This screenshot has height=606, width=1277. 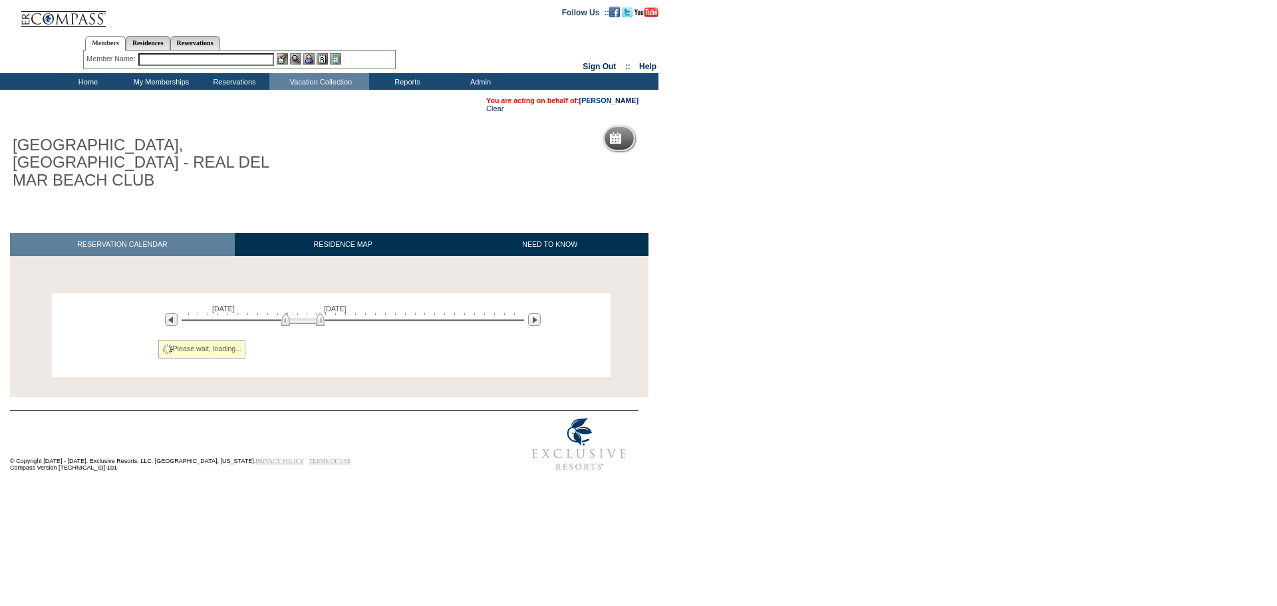 What do you see at coordinates (309, 59) in the screenshot?
I see `img: Impersonate` at bounding box center [309, 59].